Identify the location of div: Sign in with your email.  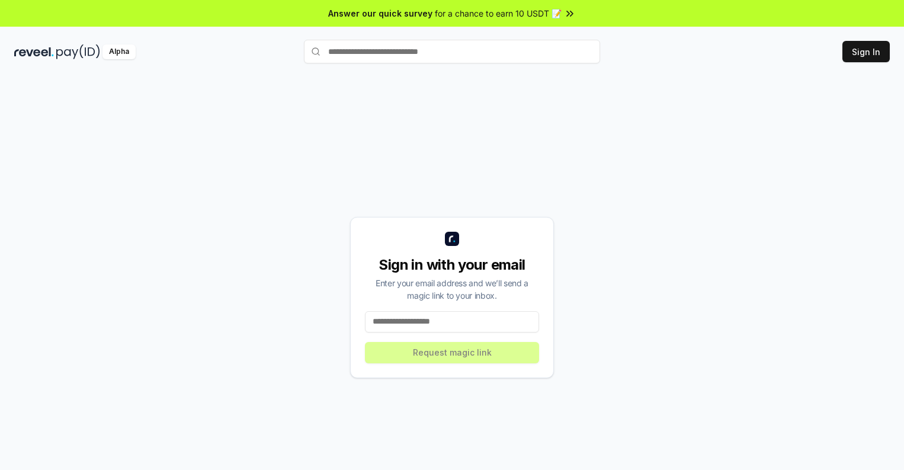
(452, 265).